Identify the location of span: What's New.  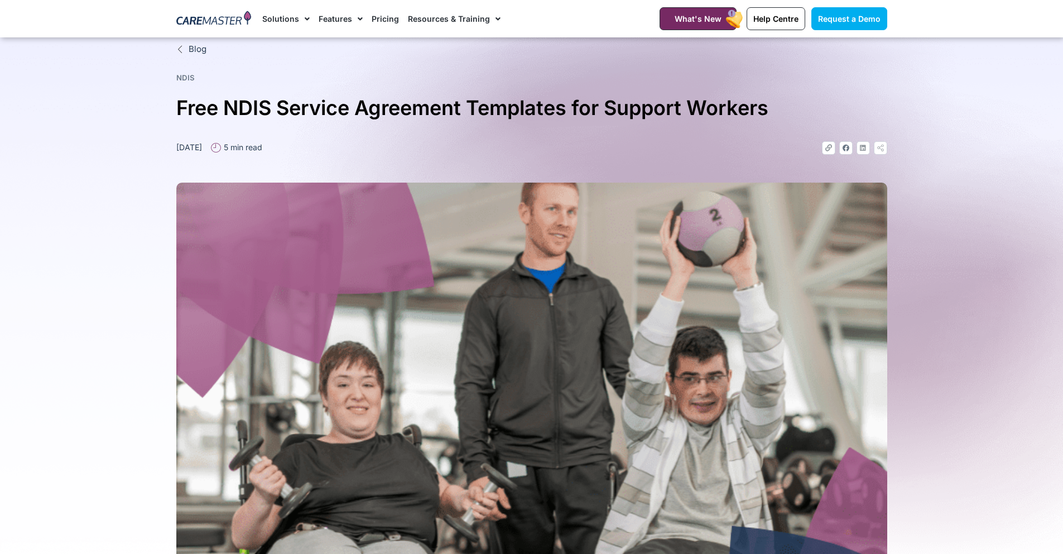
(698, 18).